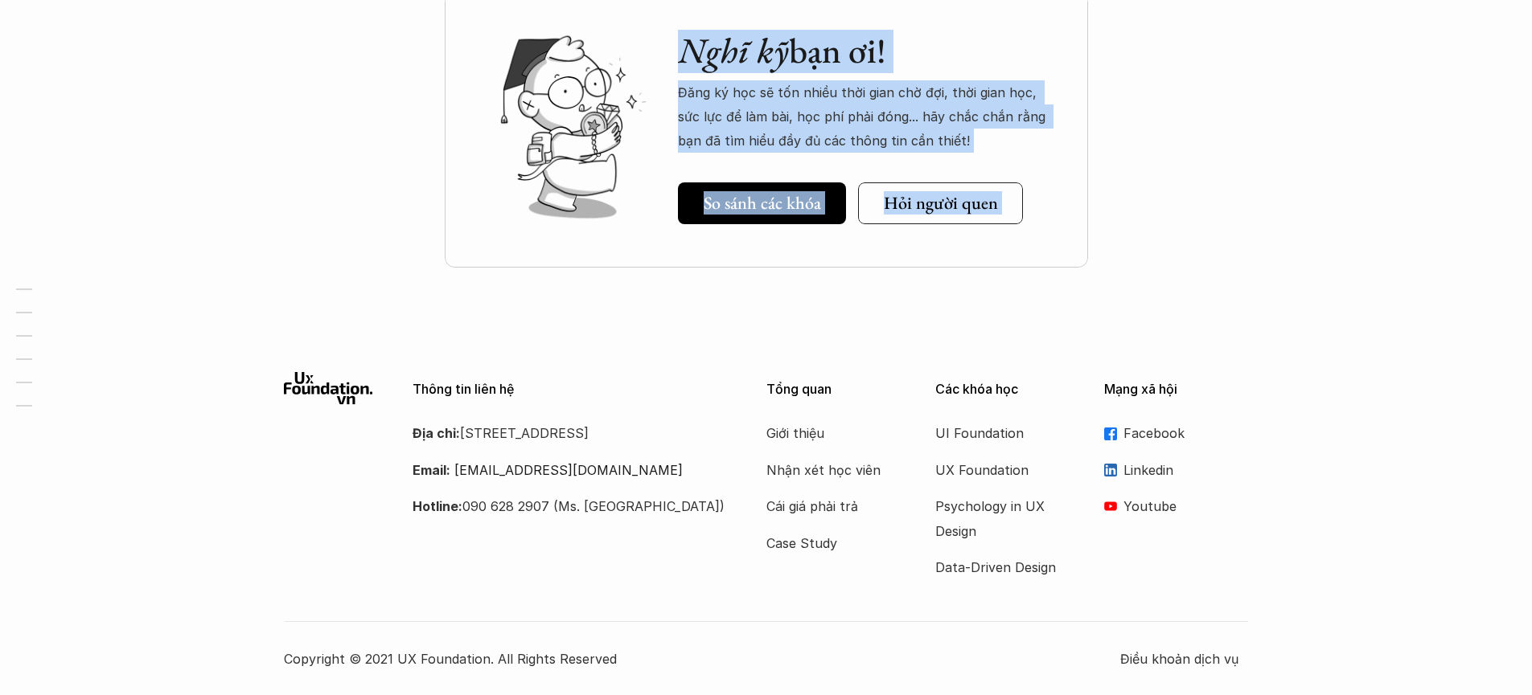 The height and width of the screenshot is (695, 1532). What do you see at coordinates (999, 519) in the screenshot?
I see `a: Psychology in UX Design` at bounding box center [999, 519].